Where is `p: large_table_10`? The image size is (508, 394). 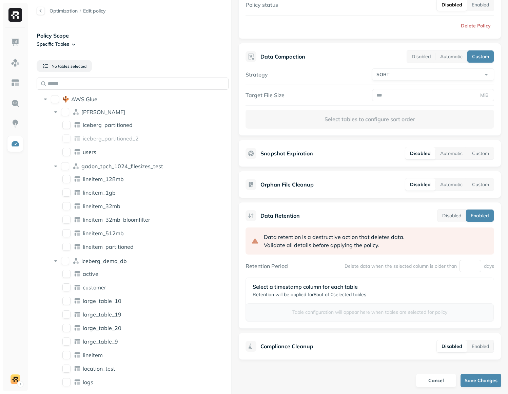 p: large_table_10 is located at coordinates (102, 301).